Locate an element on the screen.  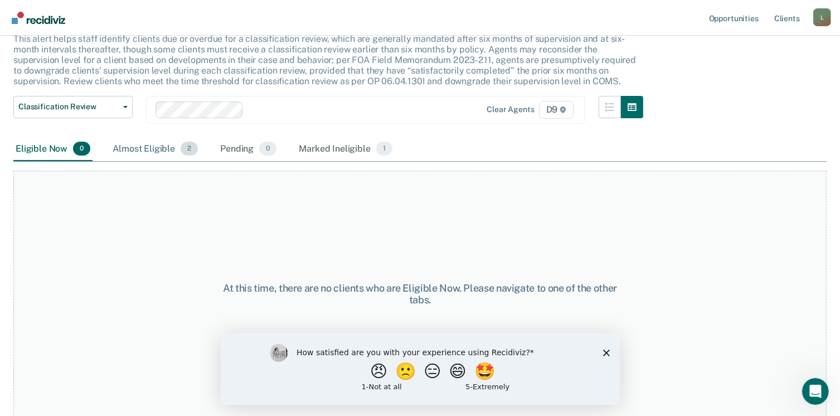
div: Close survey is located at coordinates (386, 20).